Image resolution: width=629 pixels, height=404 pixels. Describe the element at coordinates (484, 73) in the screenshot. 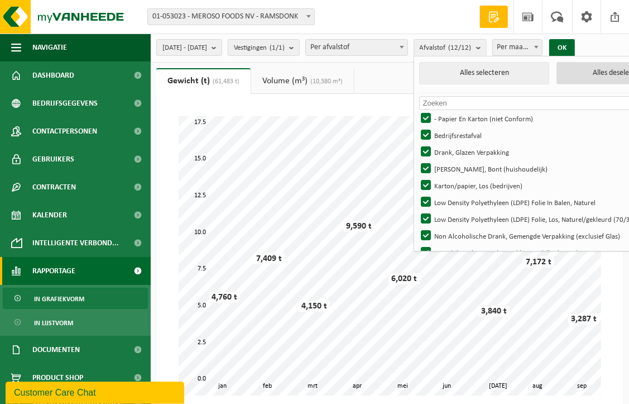

I see `button: Alles selecteren` at that location.